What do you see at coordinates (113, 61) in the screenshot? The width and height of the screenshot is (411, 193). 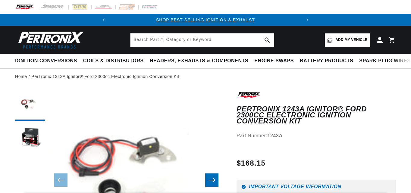 I see `span: Coils & Distributors` at bounding box center [113, 61].